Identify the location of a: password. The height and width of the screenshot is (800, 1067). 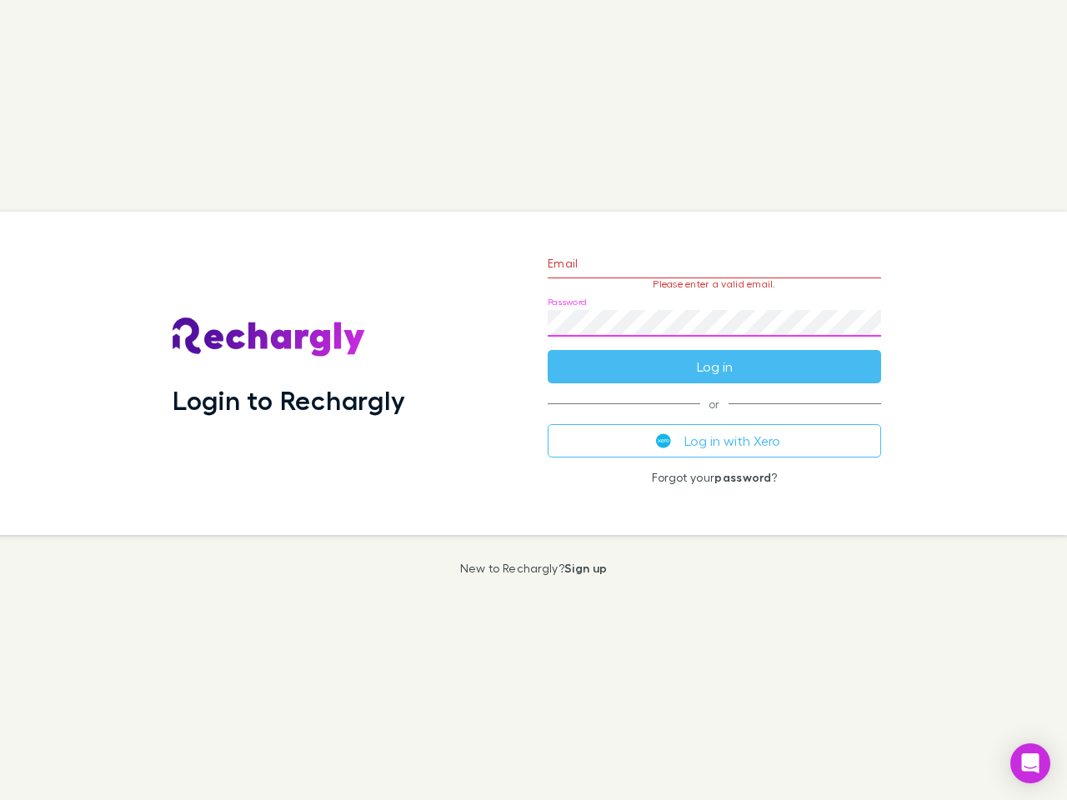
(742, 477).